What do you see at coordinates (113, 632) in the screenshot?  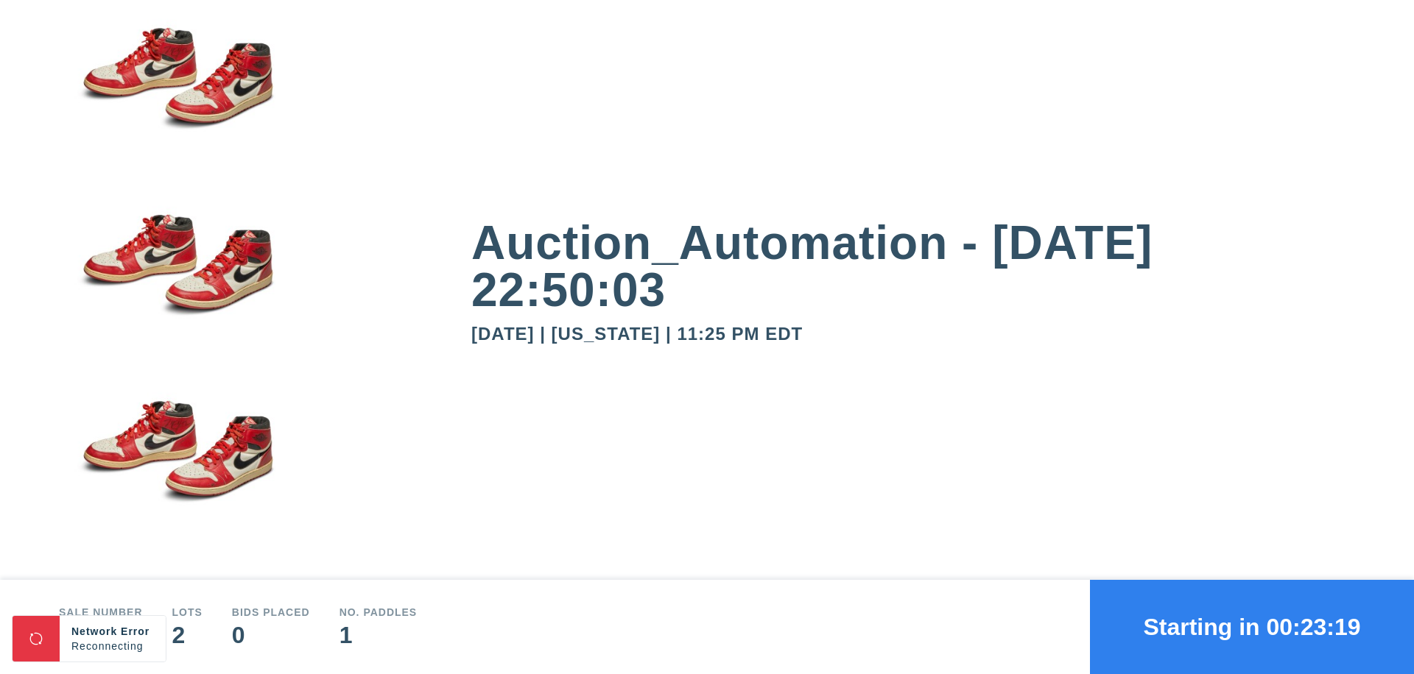 I see `div: Network Error` at bounding box center [113, 632].